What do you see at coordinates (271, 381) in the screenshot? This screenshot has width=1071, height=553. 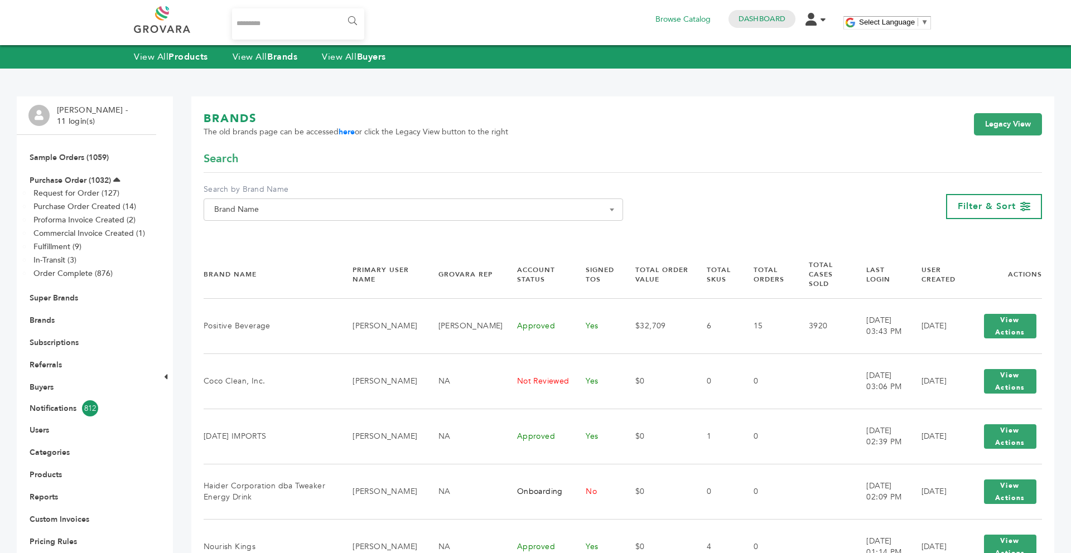 I see `td: Coco Clean, Inc.` at bounding box center [271, 381].